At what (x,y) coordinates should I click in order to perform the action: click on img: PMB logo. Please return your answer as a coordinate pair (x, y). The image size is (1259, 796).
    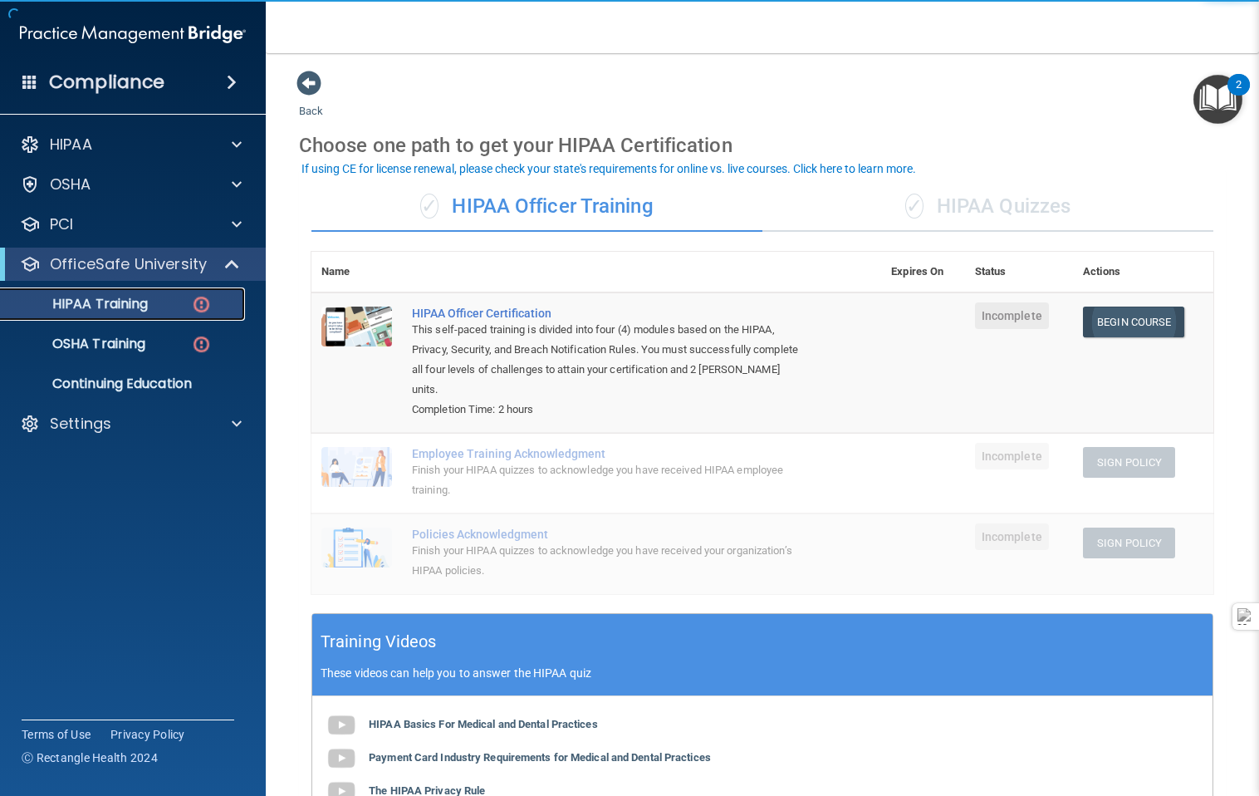
    Looking at the image, I should click on (133, 34).